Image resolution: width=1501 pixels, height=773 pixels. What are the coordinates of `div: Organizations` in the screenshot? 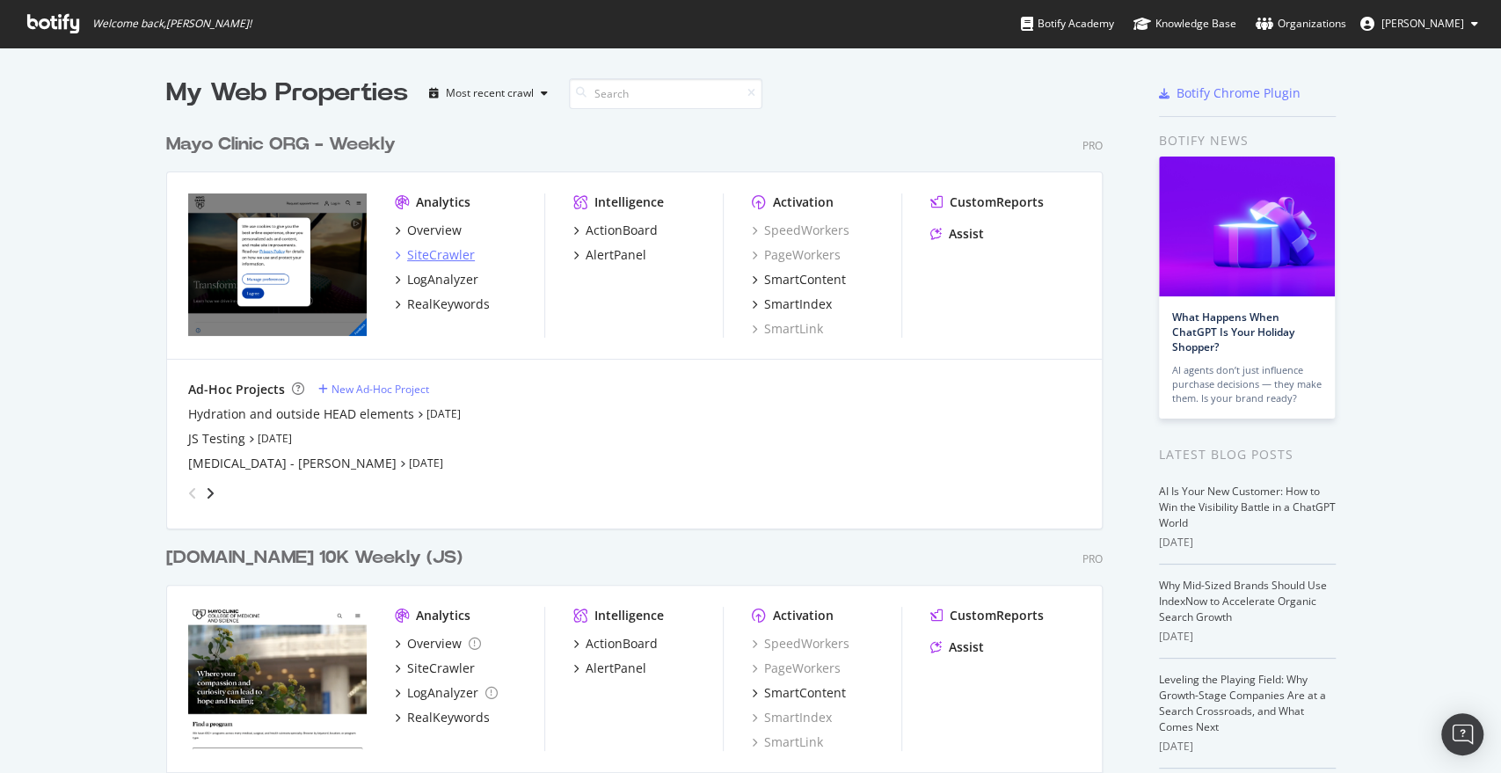 It's located at (1300, 24).